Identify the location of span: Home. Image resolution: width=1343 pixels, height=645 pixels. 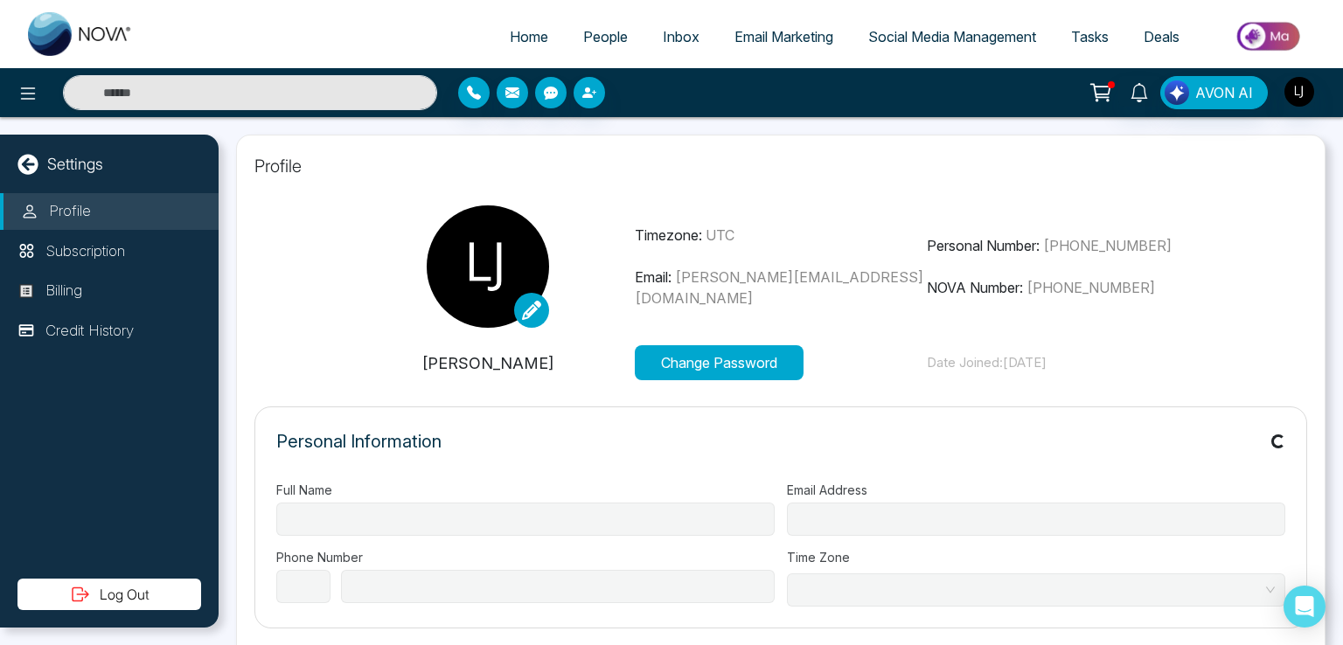
(529, 37).